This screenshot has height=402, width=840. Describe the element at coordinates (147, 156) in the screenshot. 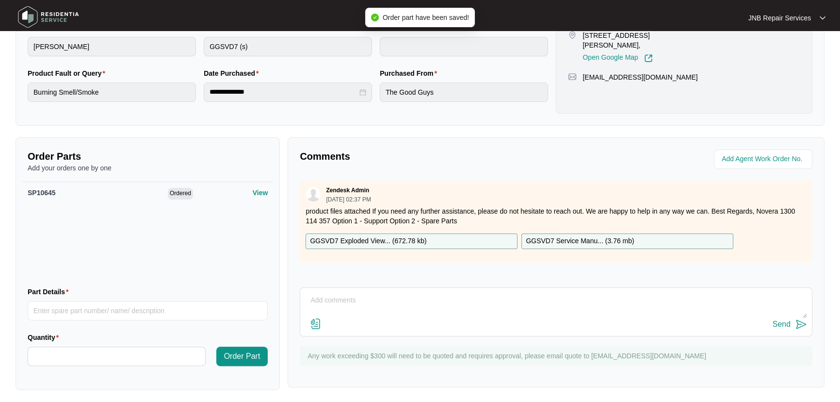

I see `p: Order Parts` at that location.